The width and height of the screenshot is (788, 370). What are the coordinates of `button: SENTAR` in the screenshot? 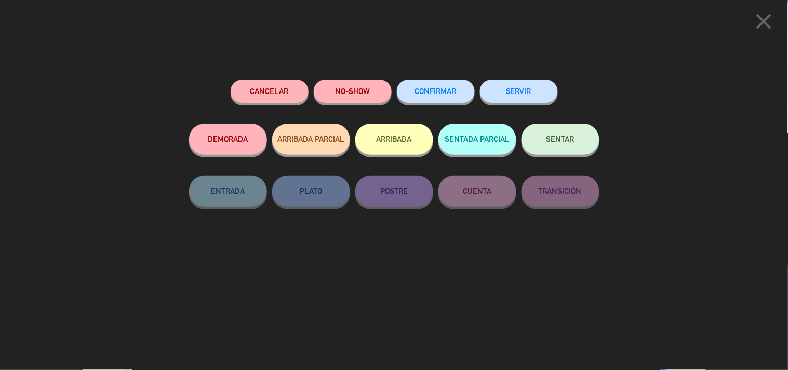 It's located at (560, 139).